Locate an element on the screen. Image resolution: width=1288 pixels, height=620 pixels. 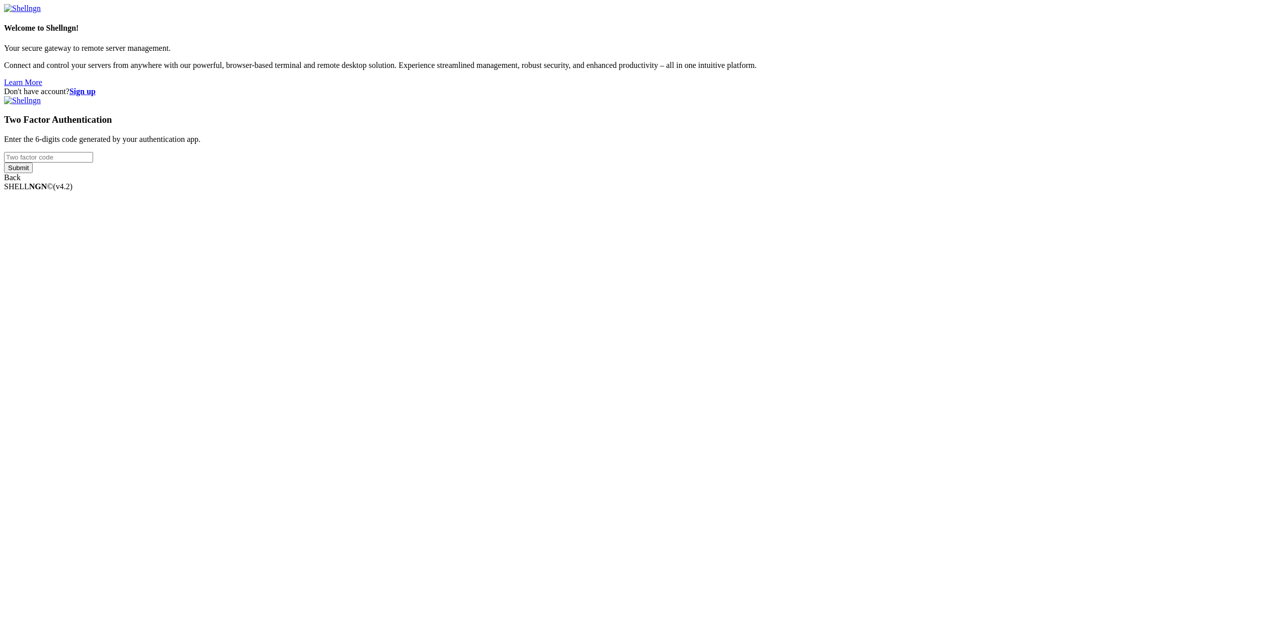
a: Back is located at coordinates (12, 177).